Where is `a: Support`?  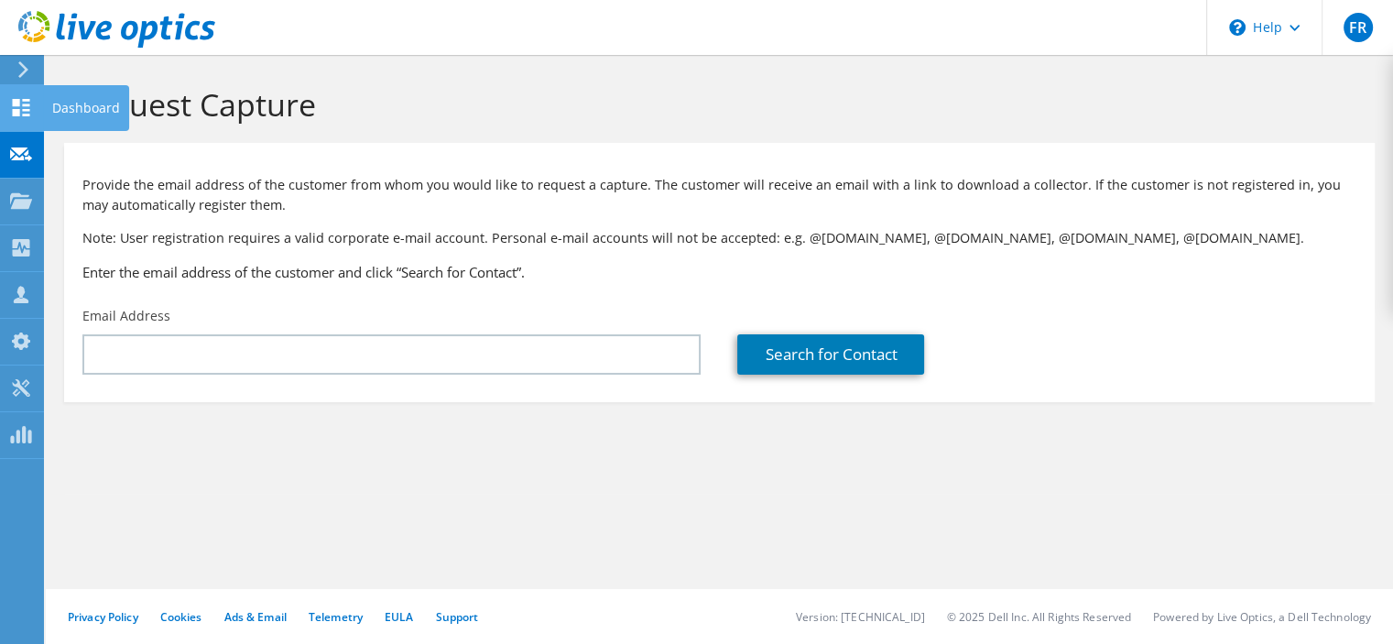 a: Support is located at coordinates (456, 616).